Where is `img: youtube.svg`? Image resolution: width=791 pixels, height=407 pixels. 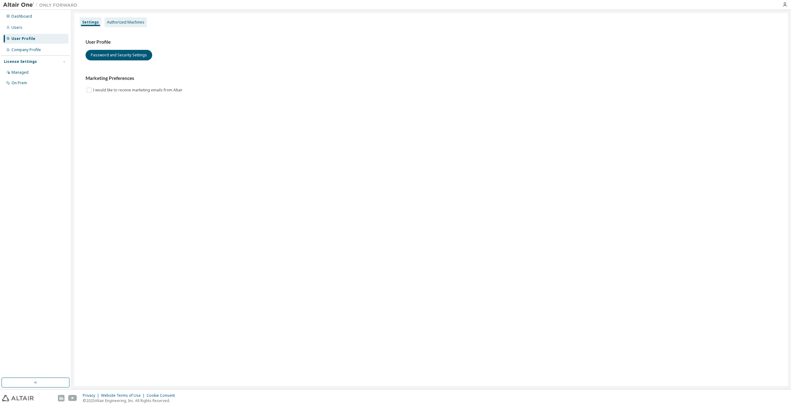 img: youtube.svg is located at coordinates (73, 398).